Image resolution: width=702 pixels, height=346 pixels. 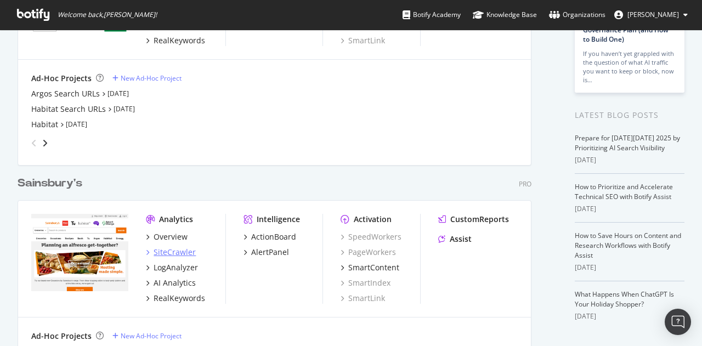 What do you see at coordinates (171, 283) in the screenshot?
I see `a: AI Analytics` at bounding box center [171, 283].